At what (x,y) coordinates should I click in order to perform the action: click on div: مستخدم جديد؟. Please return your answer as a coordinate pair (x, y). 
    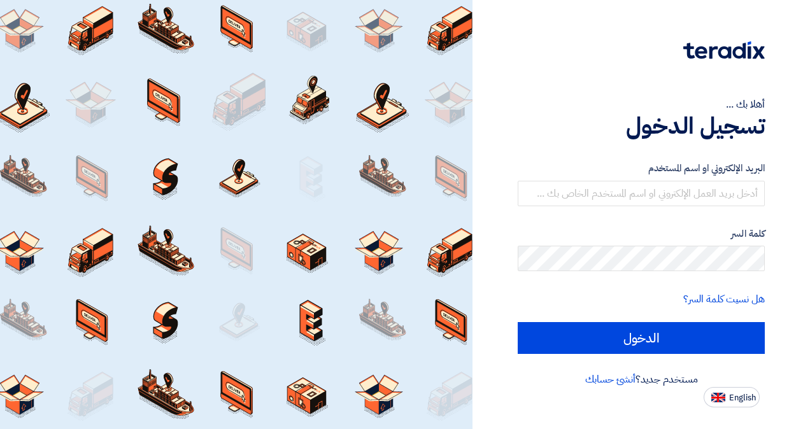
    Looking at the image, I should click on (641, 379).